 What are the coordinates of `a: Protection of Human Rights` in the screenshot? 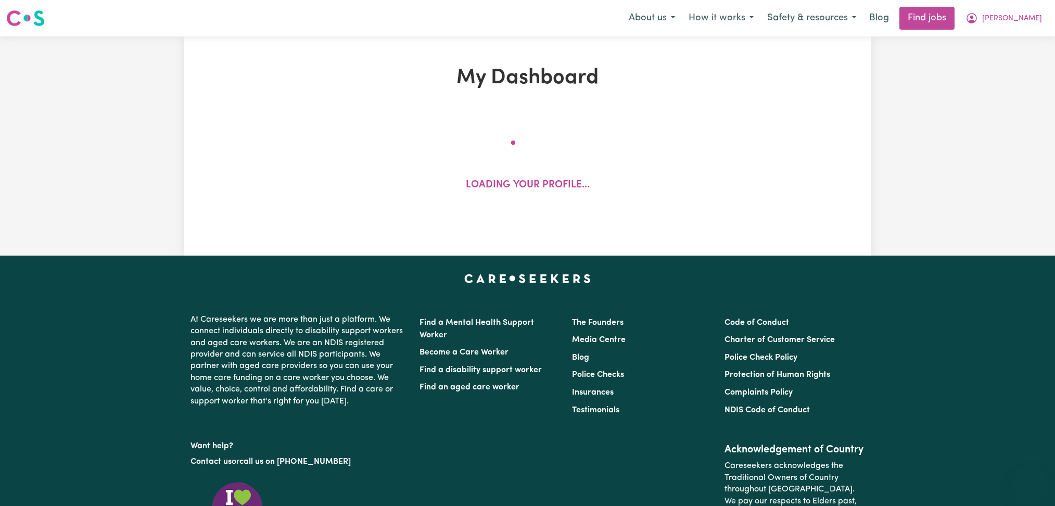 It's located at (777, 375).